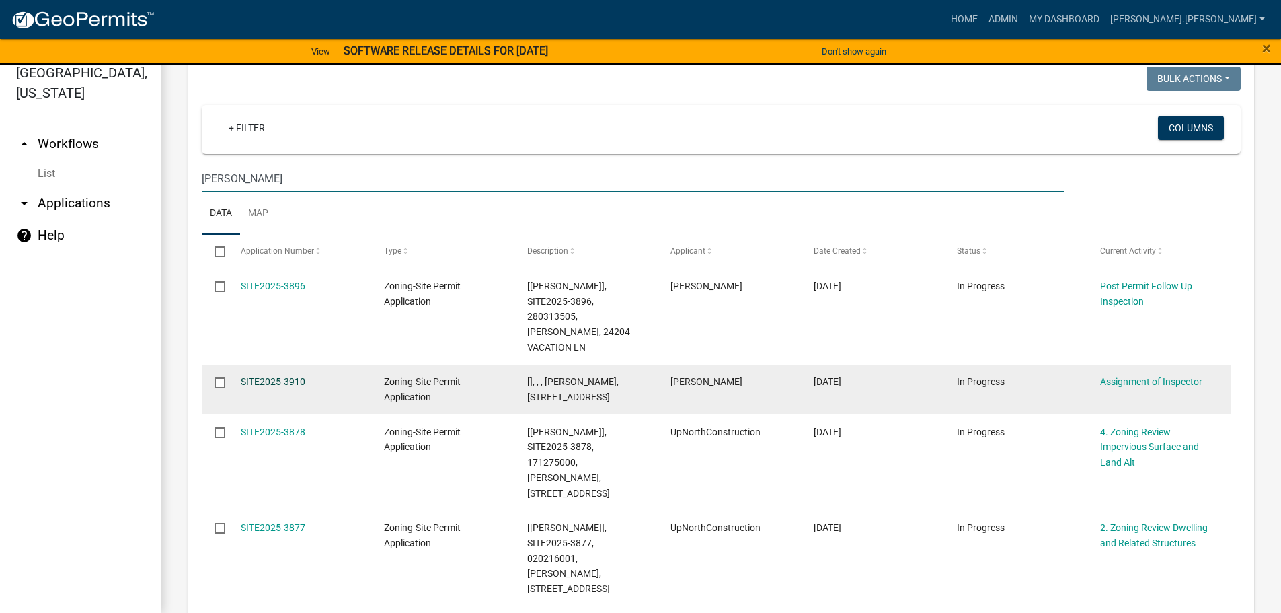 Image resolution: width=1281 pixels, height=613 pixels. Describe the element at coordinates (215, 251) in the screenshot. I see `datatable-header-cell: Select` at that location.